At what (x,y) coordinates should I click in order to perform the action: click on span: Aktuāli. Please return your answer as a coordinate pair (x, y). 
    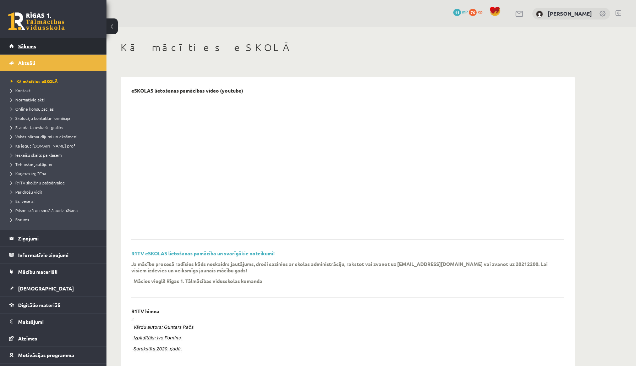
    Looking at the image, I should click on (27, 63).